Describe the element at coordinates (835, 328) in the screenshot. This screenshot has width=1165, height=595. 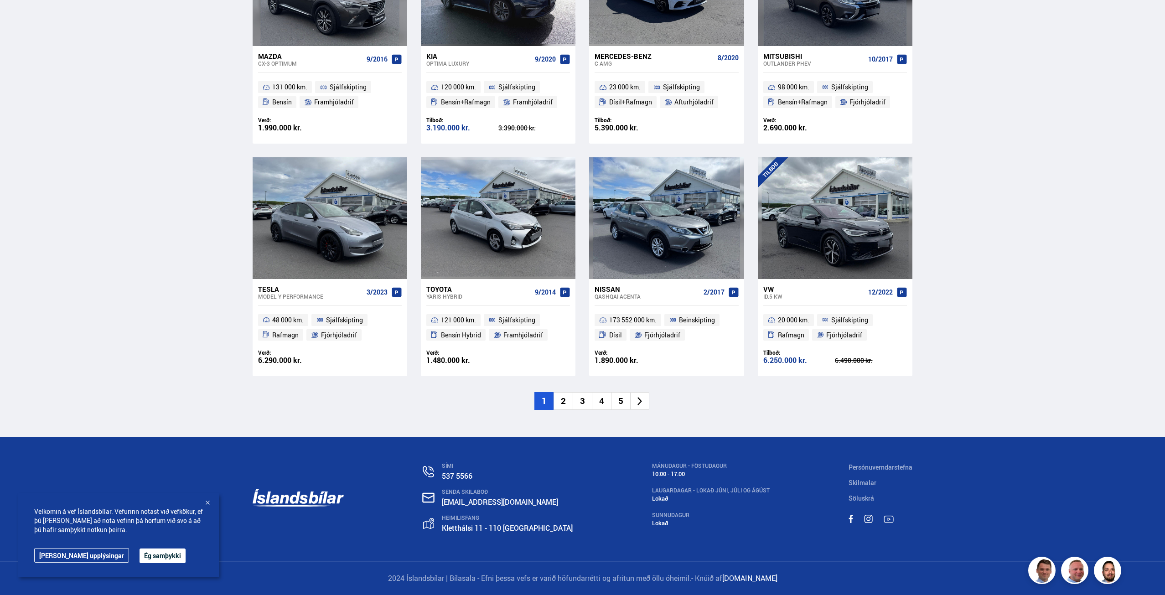
I see `a: VW ID.5 KW 12/2022 20 000 km. Sjálfskipting Rafmagn Fjórhjóladrif Tilboð: 6.250.000 kr. 6.490.000...` at that location.